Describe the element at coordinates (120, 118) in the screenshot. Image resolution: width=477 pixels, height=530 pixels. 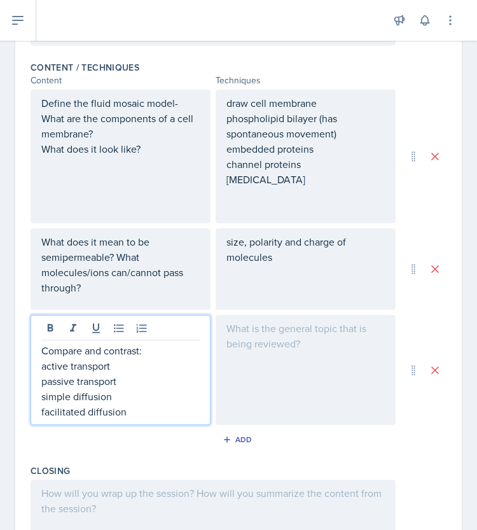
I see `p: Define the fluid mosaic model- What are the components of a cell membrane?` at that location.